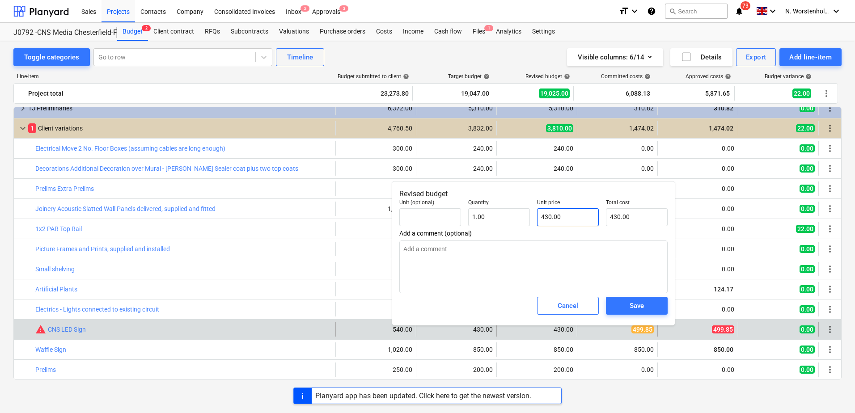 This screenshot has height=413, width=855. Describe the element at coordinates (294, 32) in the screenshot. I see `a: Valuations` at that location.